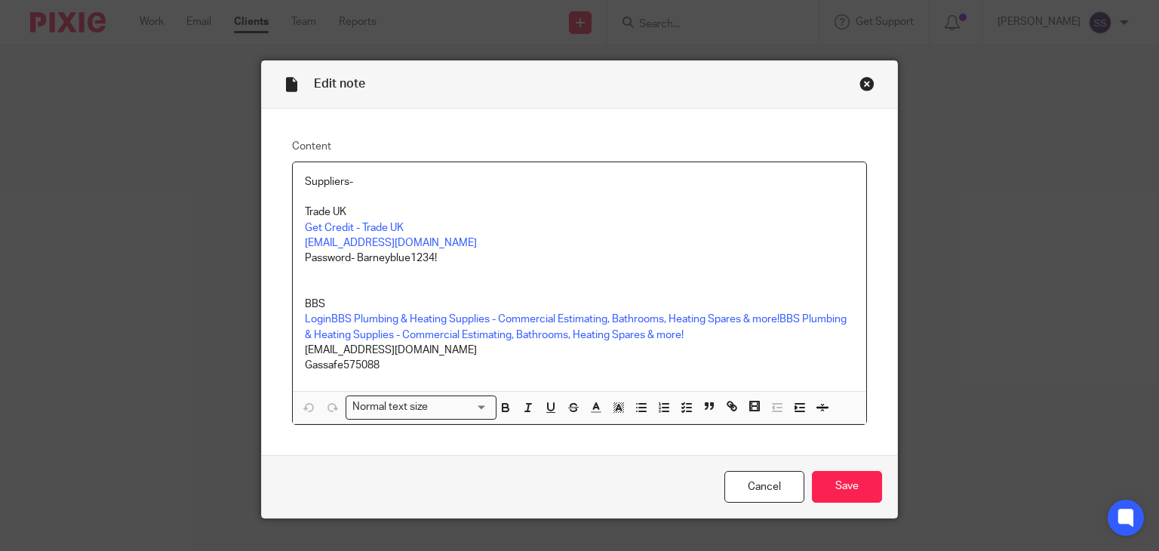  What do you see at coordinates (579, 146) in the screenshot?
I see `label: Content` at bounding box center [579, 146].